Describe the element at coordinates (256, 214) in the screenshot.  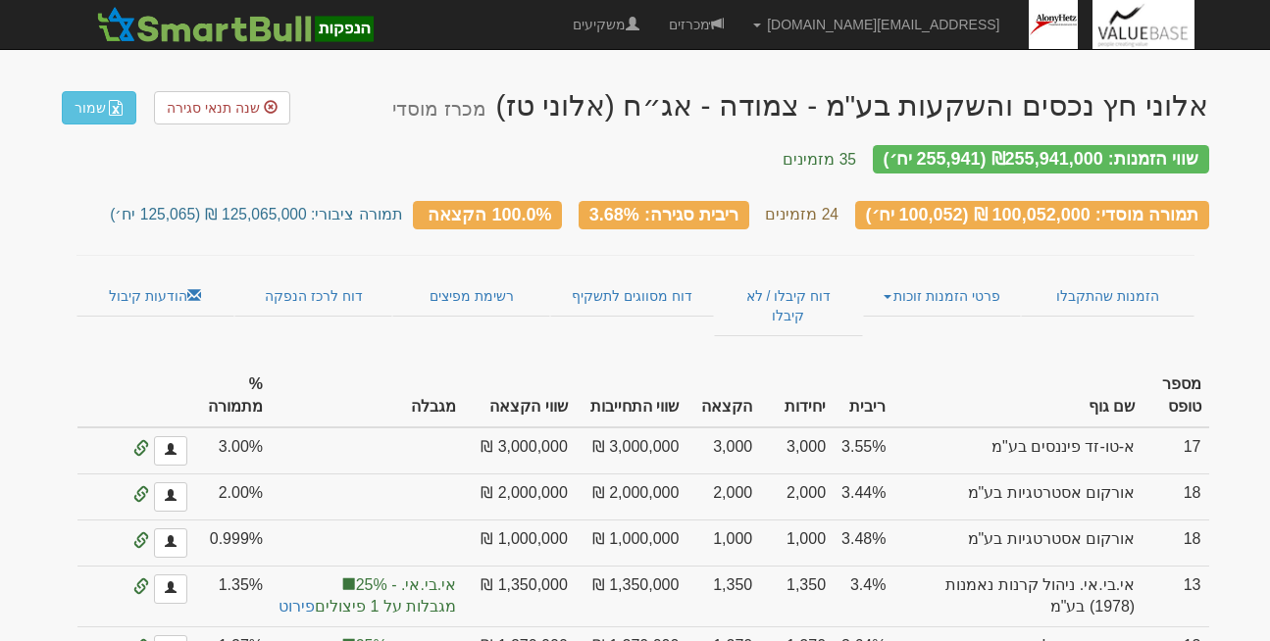
I see `small: תמורה ציבורי: 125,065,000 ₪ (125,065 יח׳)` at that location.